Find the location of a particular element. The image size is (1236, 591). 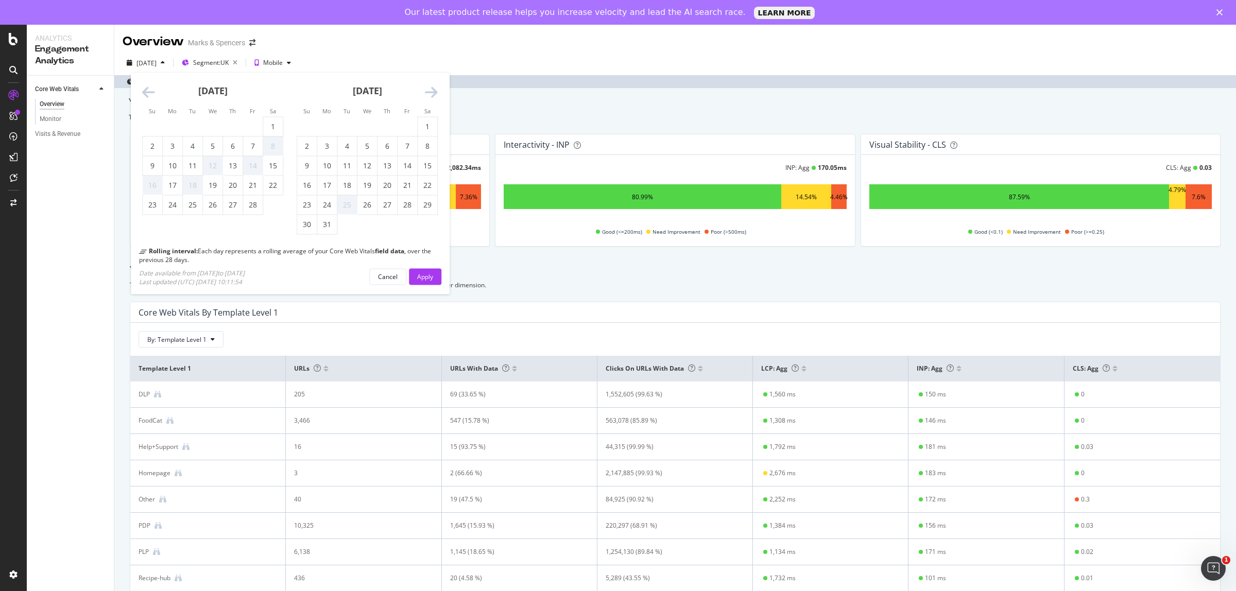

span: Good (<0.1) is located at coordinates (988, 232).